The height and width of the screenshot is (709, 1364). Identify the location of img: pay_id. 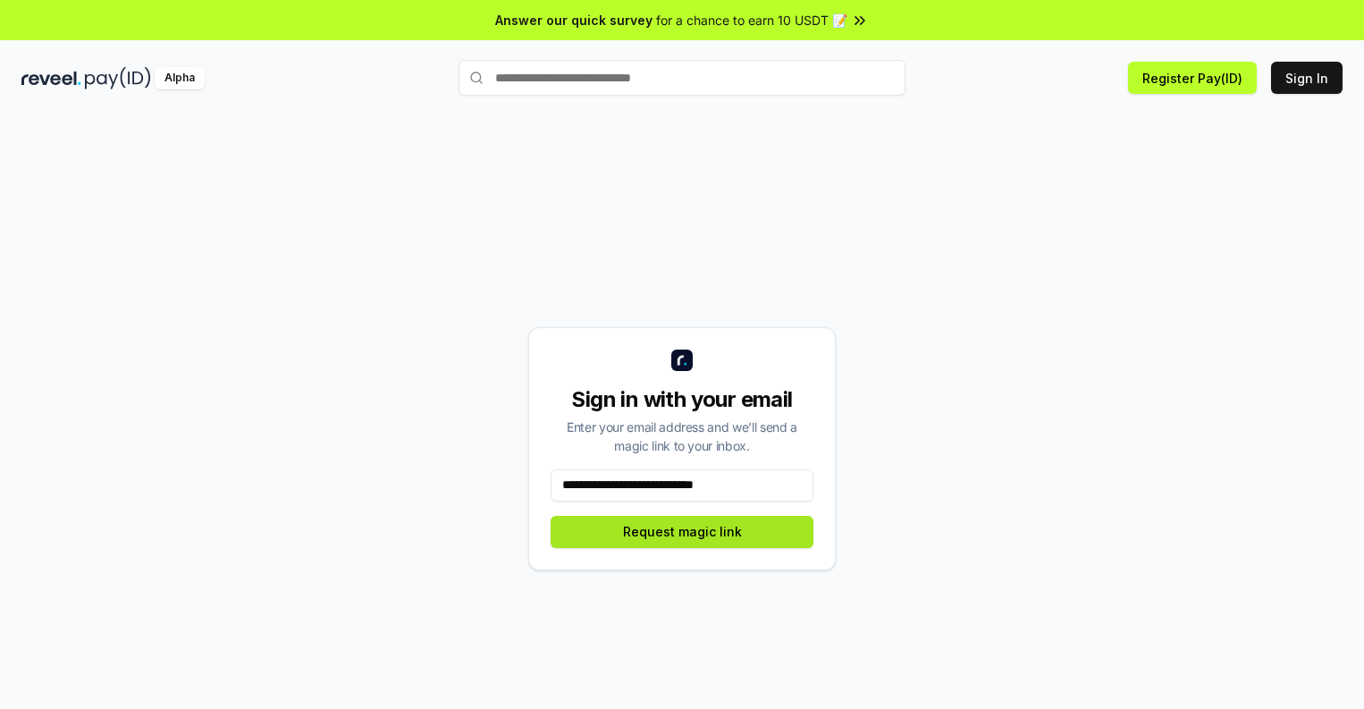
(118, 78).